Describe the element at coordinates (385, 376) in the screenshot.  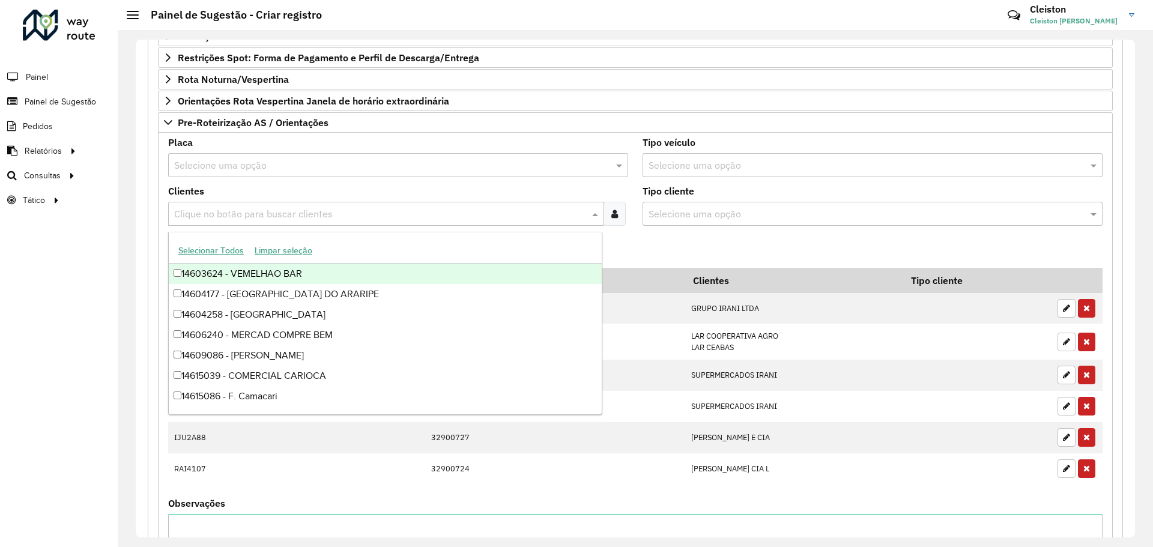
I see `div: 14615039 - COMERCIAL CARIOCA` at that location.